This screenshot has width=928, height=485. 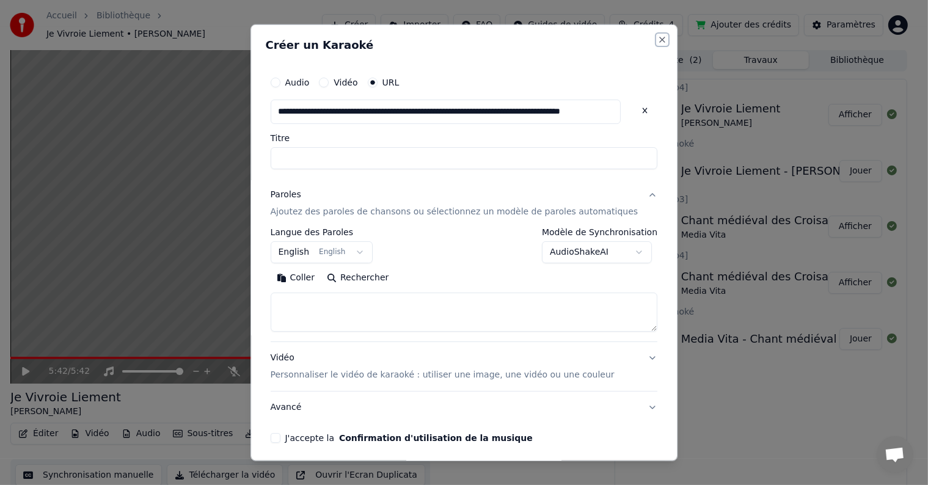 I want to click on label: Audio, so click(x=298, y=82).